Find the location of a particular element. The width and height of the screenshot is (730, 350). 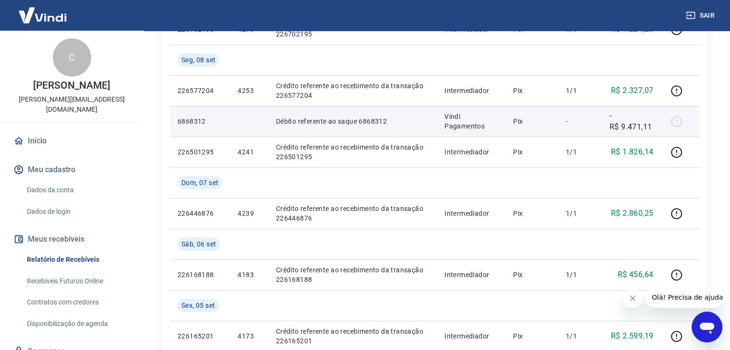

p: 6868312 is located at coordinates (200, 121).